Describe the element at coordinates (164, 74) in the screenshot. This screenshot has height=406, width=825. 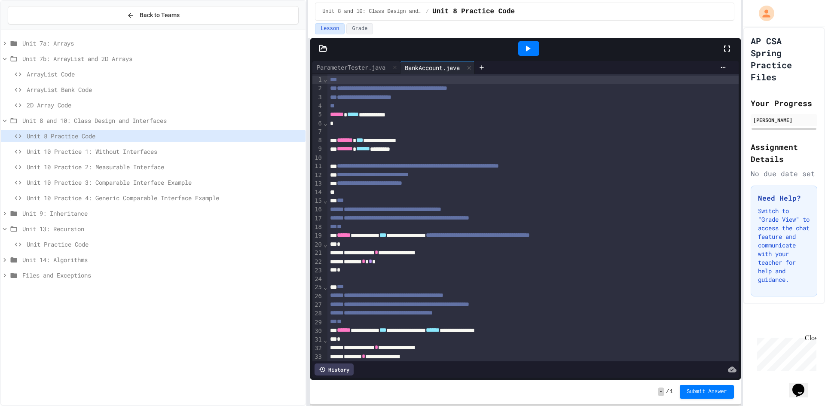
I see `span: ArrayList Code` at that location.